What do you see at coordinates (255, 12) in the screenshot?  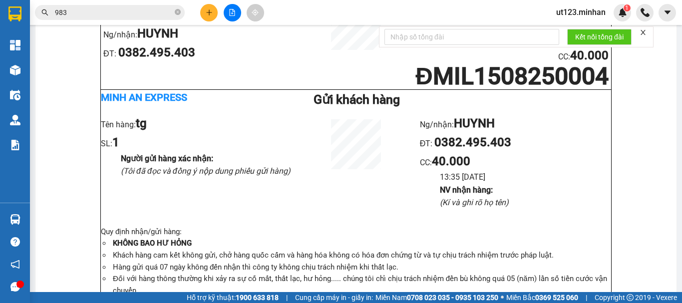 I see `span: aim` at bounding box center [255, 12].